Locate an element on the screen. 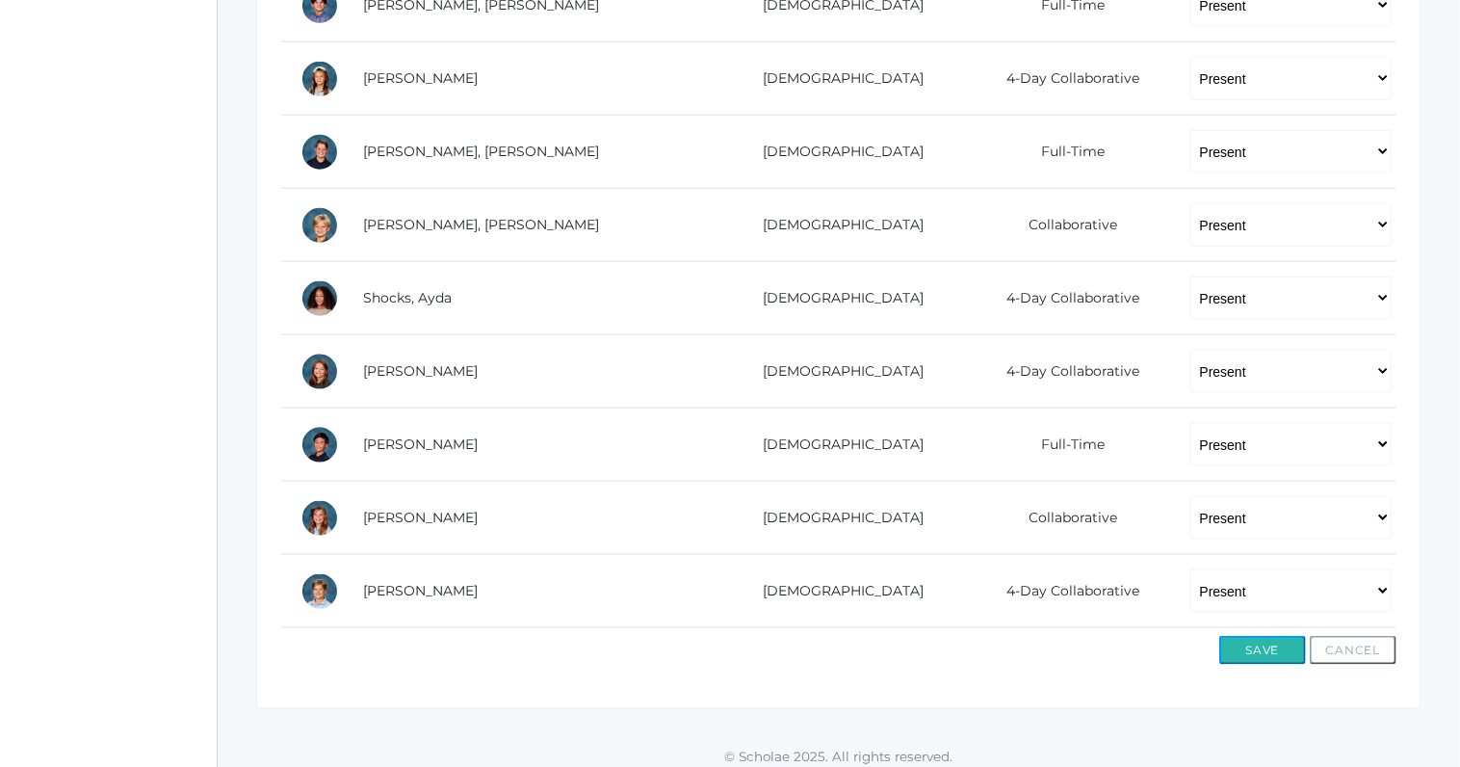  button: Save is located at coordinates (1262, 650).